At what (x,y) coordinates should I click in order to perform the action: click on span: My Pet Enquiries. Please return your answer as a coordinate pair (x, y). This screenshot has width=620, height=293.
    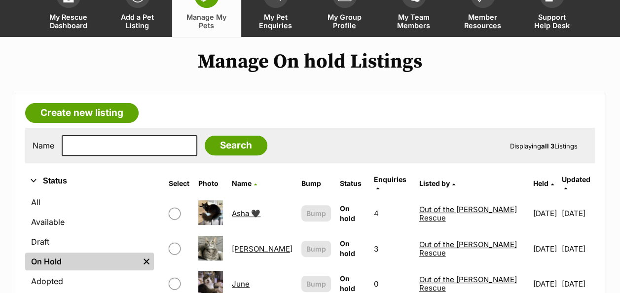
    Looking at the image, I should click on (276, 21).